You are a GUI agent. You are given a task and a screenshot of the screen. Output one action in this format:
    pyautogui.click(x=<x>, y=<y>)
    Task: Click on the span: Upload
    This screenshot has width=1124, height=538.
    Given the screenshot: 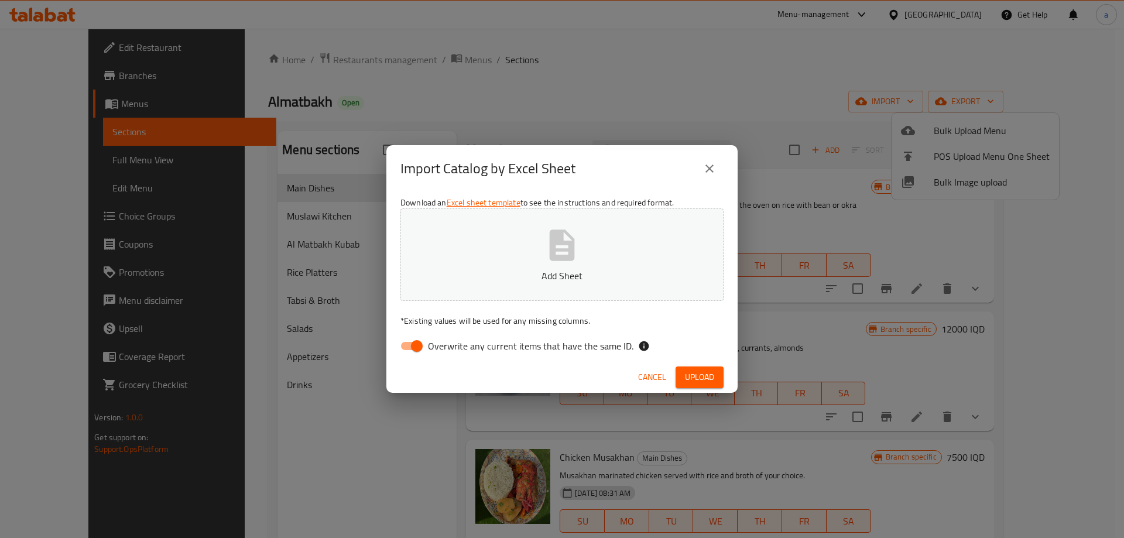 What is the action you would take?
    pyautogui.click(x=699, y=377)
    